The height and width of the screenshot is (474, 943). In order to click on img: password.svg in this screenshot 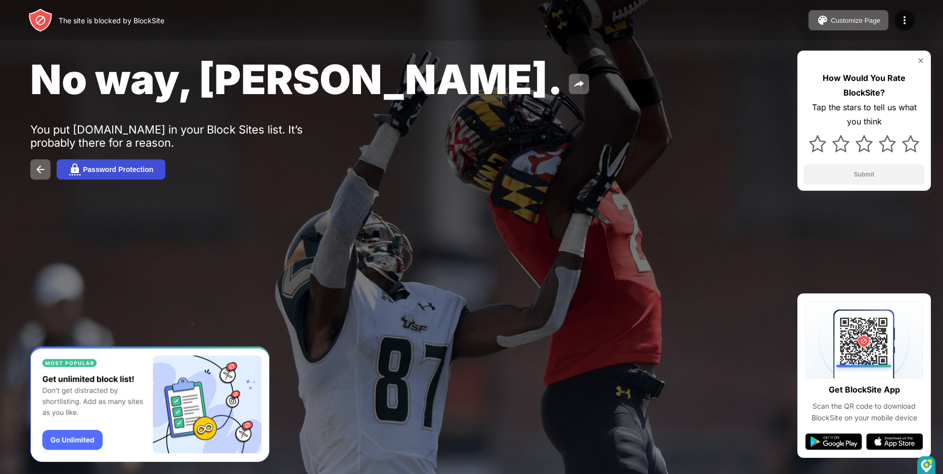, I will do `click(75, 169)`.